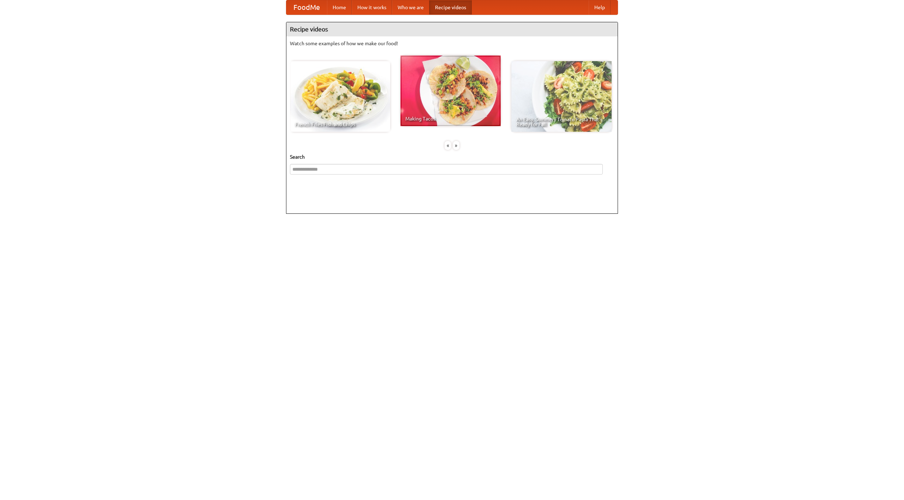 This screenshot has height=500, width=904. I want to click on a: French Fries Fish and Chips, so click(340, 96).